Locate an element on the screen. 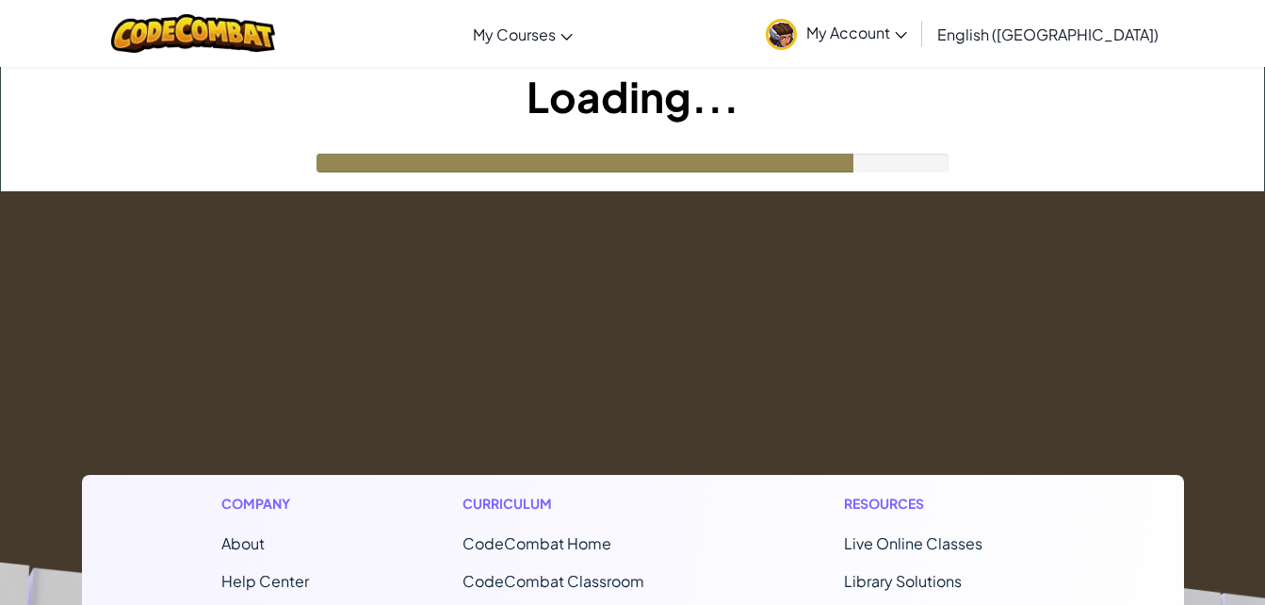 The height and width of the screenshot is (605, 1265). a: My Courses is located at coordinates (523, 34).